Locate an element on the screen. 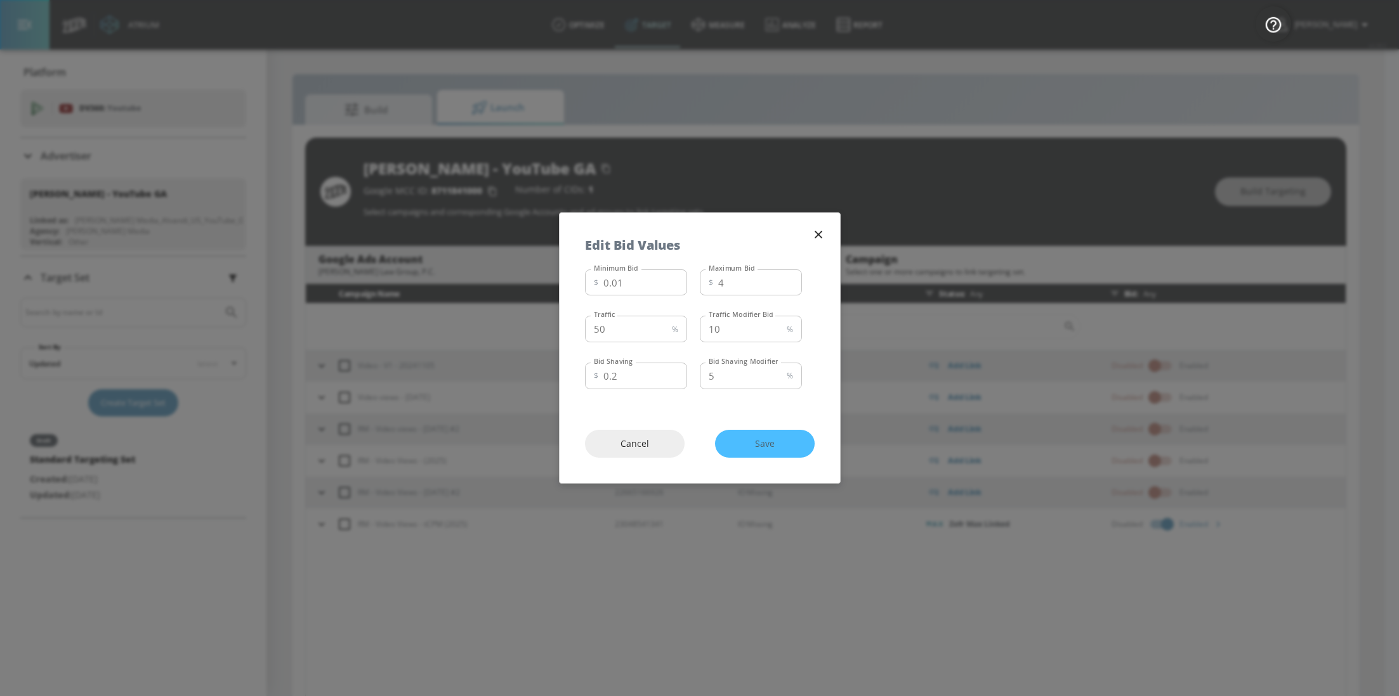  button: Open Resource Center is located at coordinates (1273, 24).